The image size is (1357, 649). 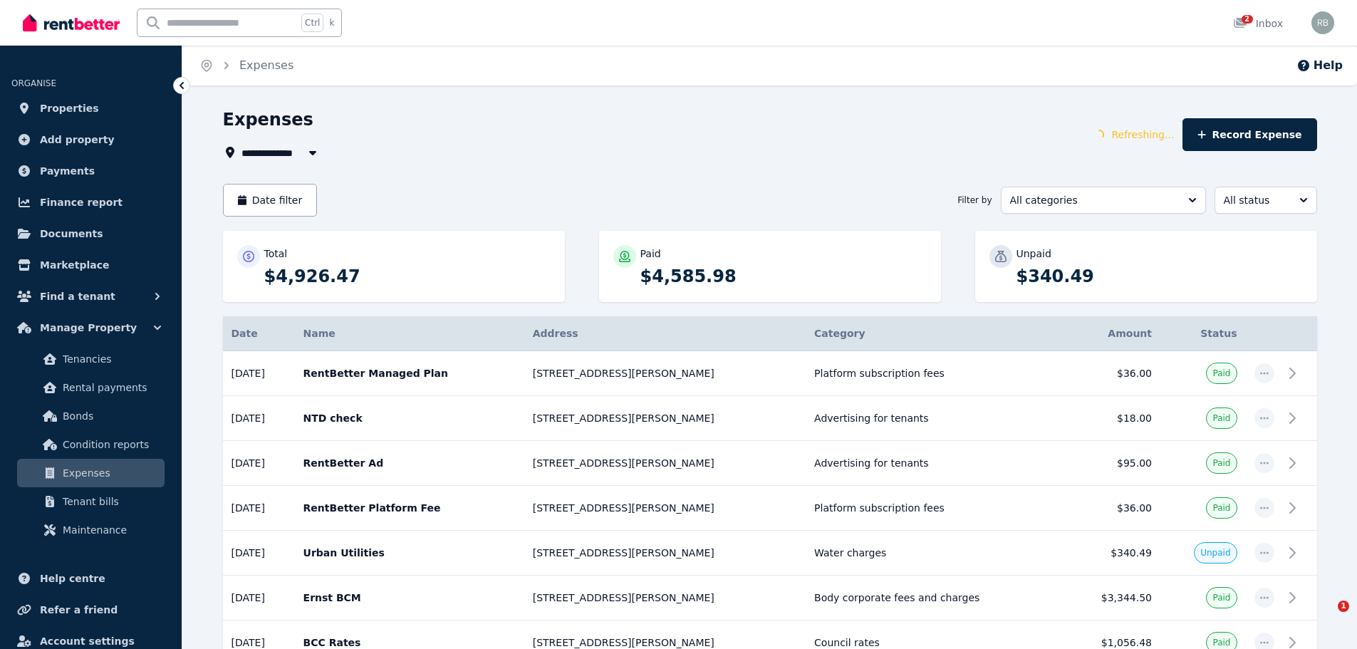 What do you see at coordinates (1112, 333) in the screenshot?
I see `th: Amount` at bounding box center [1112, 333].